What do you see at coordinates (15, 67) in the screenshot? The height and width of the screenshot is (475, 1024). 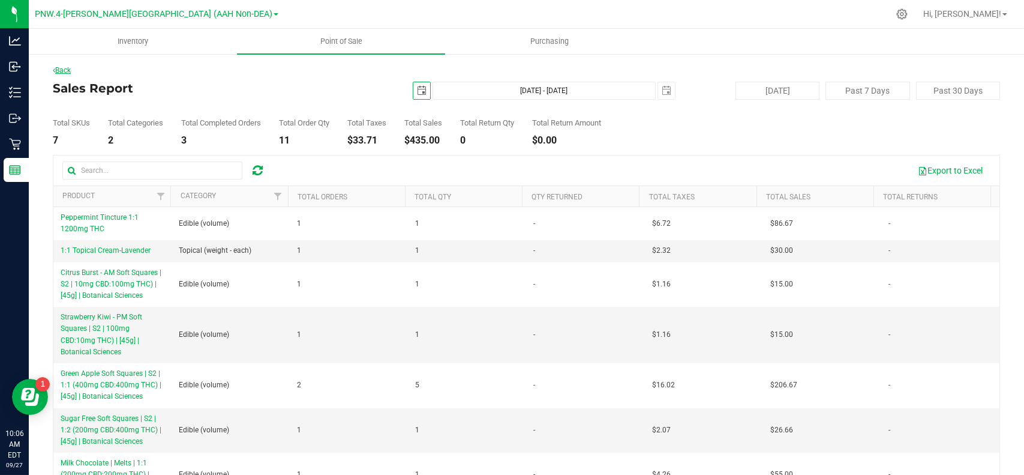 I see `inline-svg: Inbound` at bounding box center [15, 67].